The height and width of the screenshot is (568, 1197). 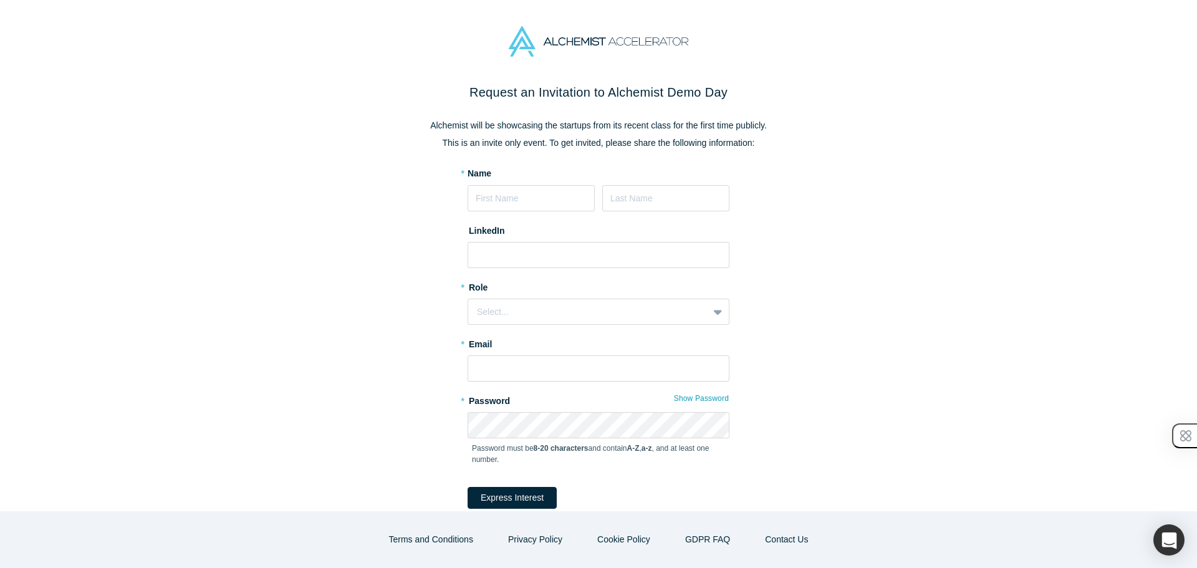 What do you see at coordinates (486, 229) in the screenshot?
I see `label: LinkedIn` at bounding box center [486, 229].